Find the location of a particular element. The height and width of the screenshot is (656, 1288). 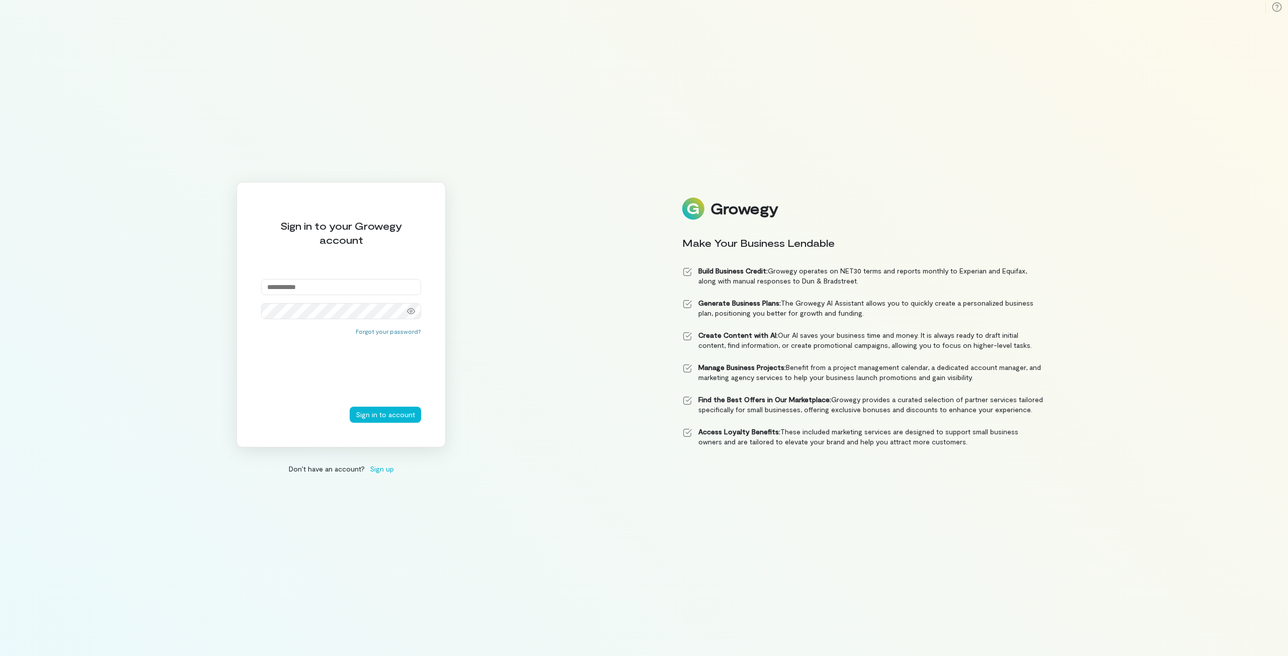

li: Benefit from a project management calendar, a dedicated account manager, and marketing agency ser... is located at coordinates (863, 373).